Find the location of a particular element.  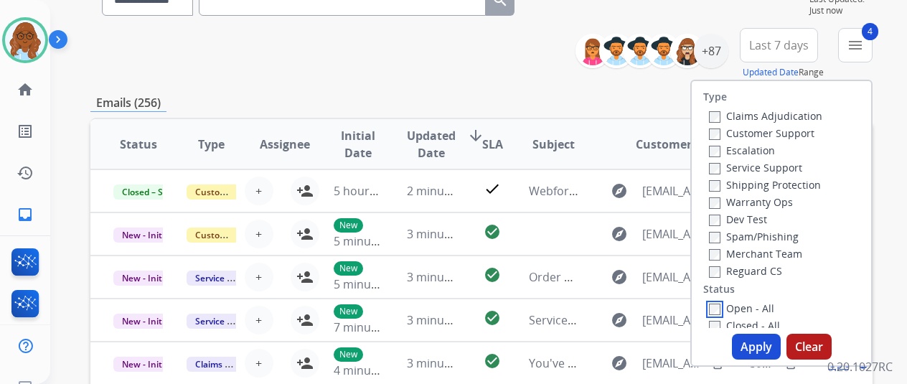

mat-icon: inbox is located at coordinates (25, 215).